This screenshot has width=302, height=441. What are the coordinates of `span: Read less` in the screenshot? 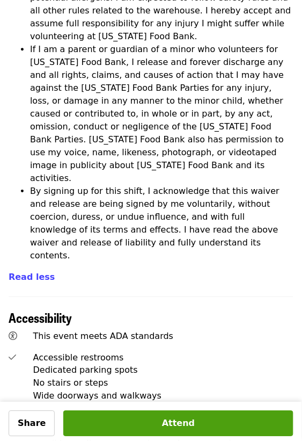 It's located at (32, 277).